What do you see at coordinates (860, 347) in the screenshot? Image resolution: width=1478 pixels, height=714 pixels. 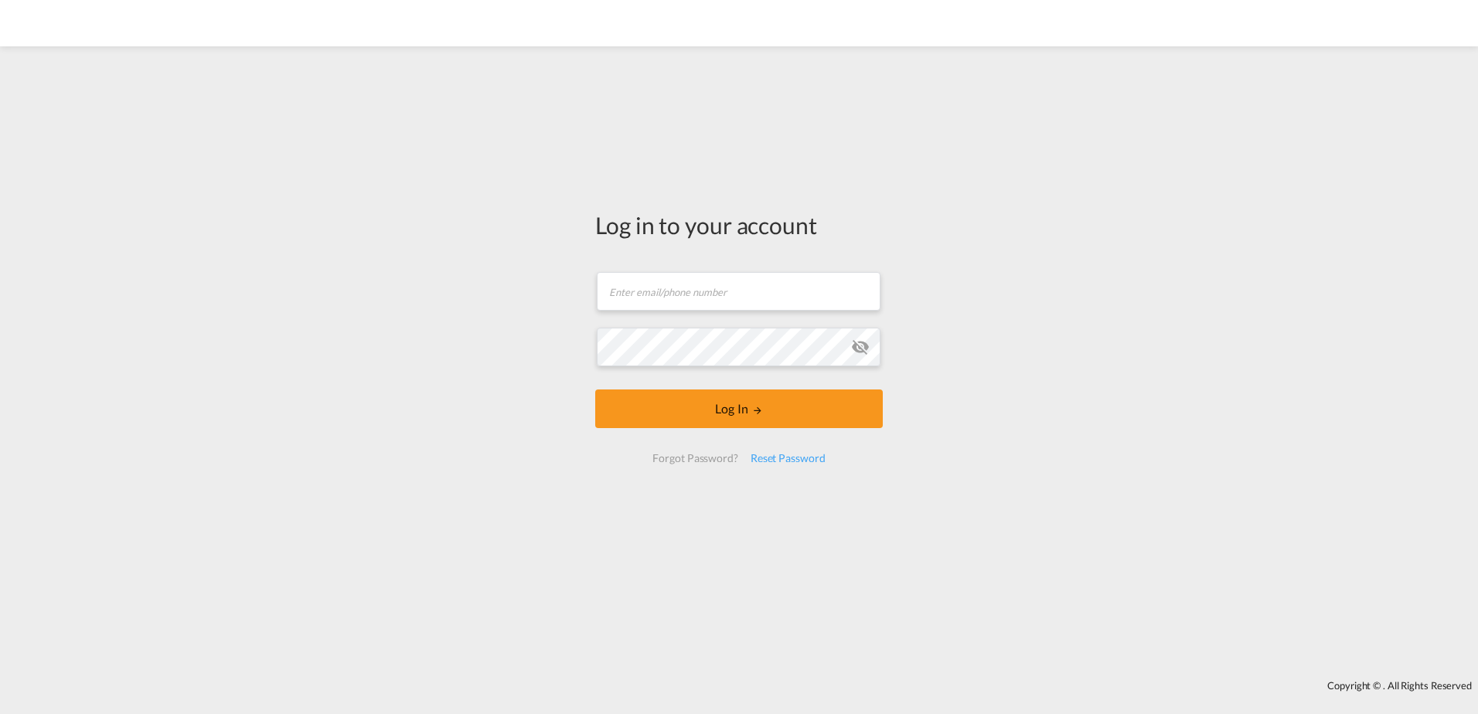 I see `md-icon: icon-eye-off` at bounding box center [860, 347].